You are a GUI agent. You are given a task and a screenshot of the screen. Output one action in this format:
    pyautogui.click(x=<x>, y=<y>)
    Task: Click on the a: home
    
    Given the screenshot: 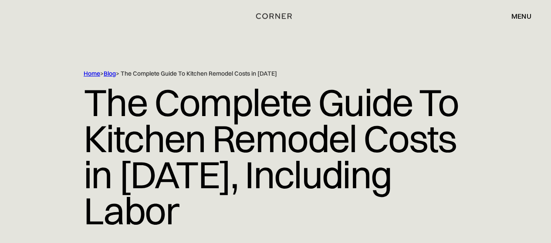 What is the action you would take?
    pyautogui.click(x=276, y=16)
    